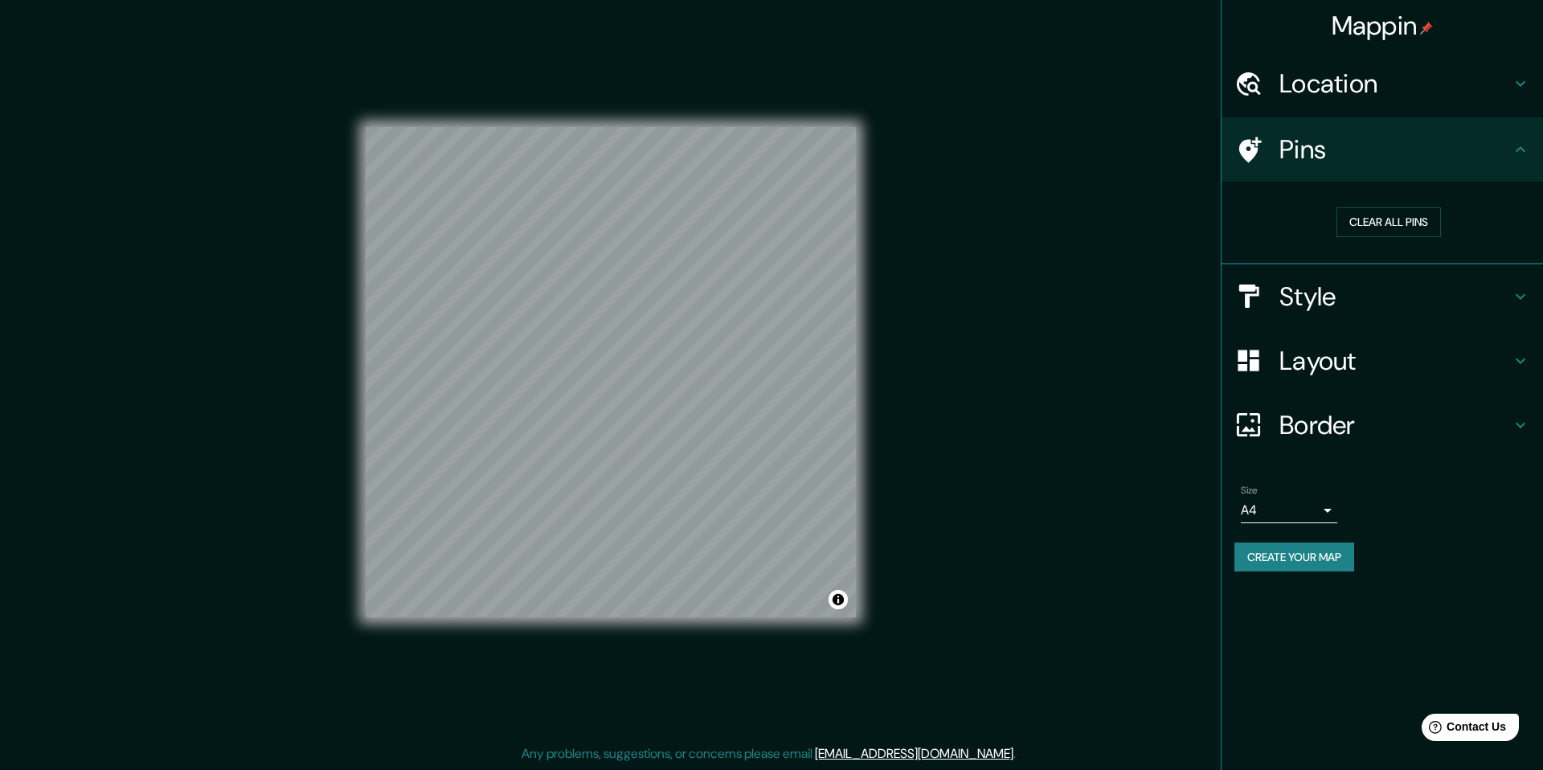 The image size is (1543, 770). I want to click on h4: Layout, so click(1395, 361).